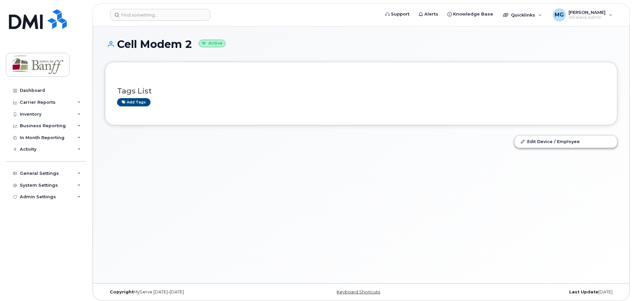 The height and width of the screenshot is (301, 633). What do you see at coordinates (361, 44) in the screenshot?
I see `h1: Cell Modem 2` at bounding box center [361, 44].